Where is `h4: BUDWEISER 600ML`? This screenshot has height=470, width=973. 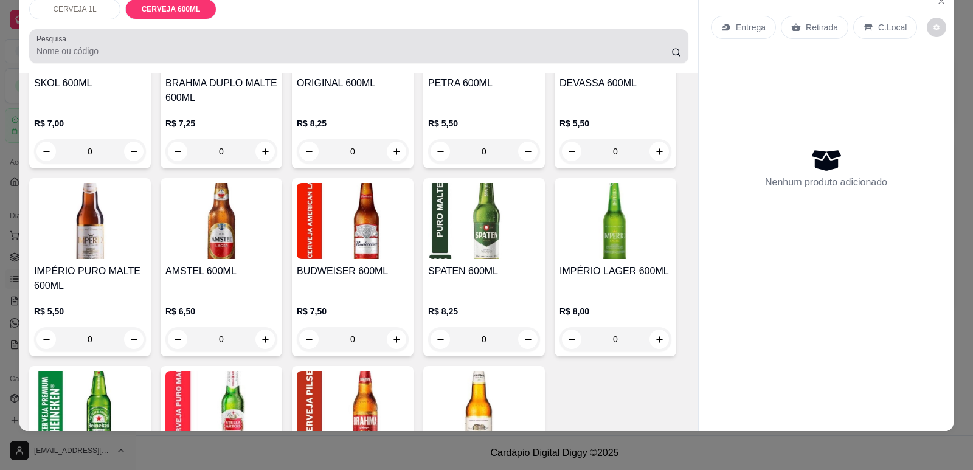
h4: BUDWEISER 600ML is located at coordinates (353, 271).